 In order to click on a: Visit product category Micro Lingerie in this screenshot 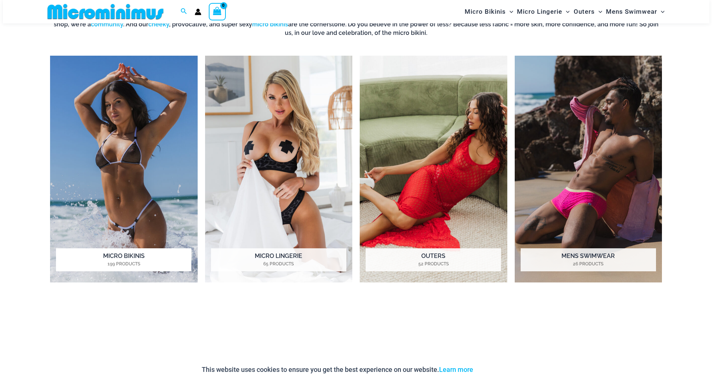, I will do `click(279, 169)`.